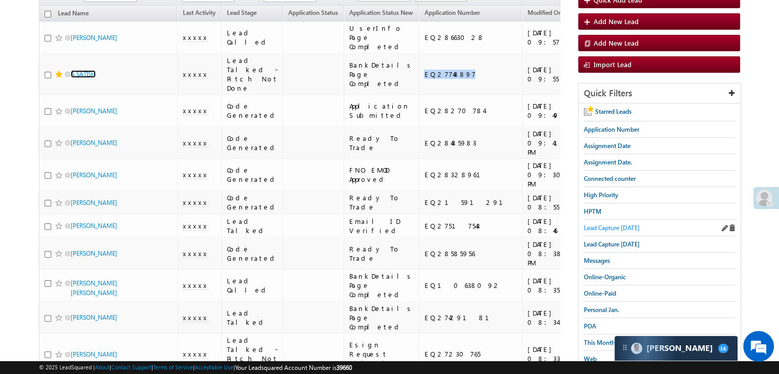 This screenshot has height=374, width=779. I want to click on span: Messages, so click(597, 260).